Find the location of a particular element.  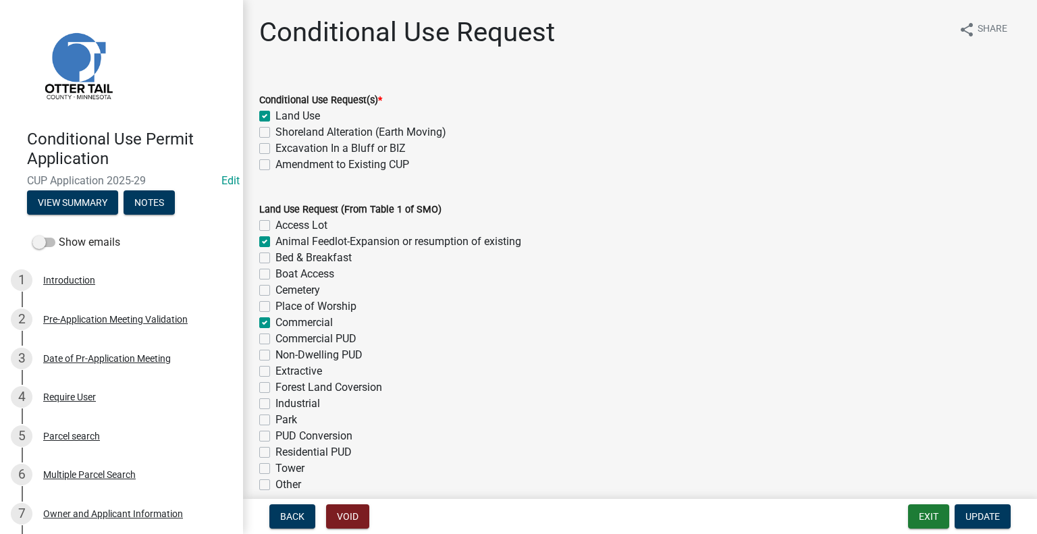

label: Excavation In a Bluff or BIZ is located at coordinates (340, 149).